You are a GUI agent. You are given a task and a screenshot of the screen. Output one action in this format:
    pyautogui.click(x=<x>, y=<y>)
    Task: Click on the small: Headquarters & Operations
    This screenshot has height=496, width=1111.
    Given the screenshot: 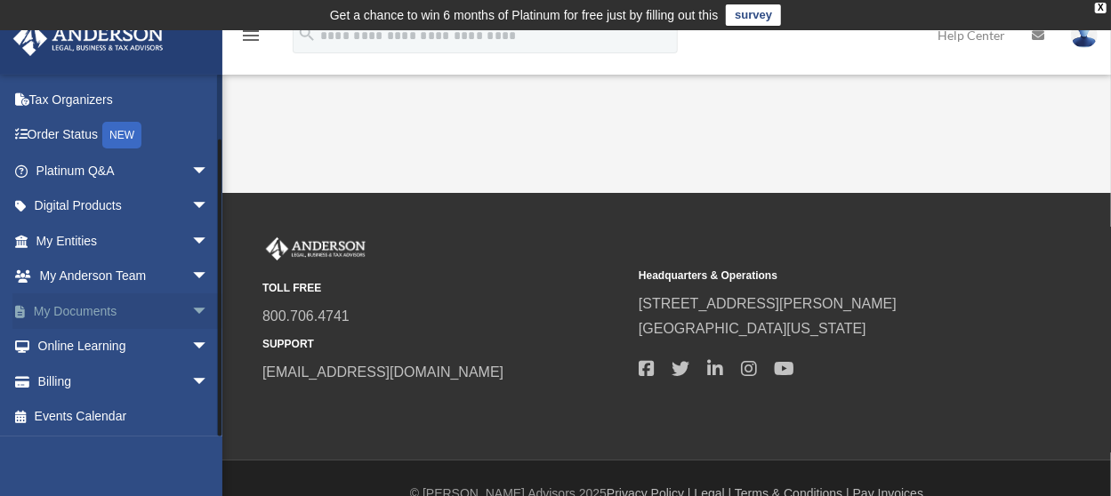 What is the action you would take?
    pyautogui.click(x=820, y=276)
    